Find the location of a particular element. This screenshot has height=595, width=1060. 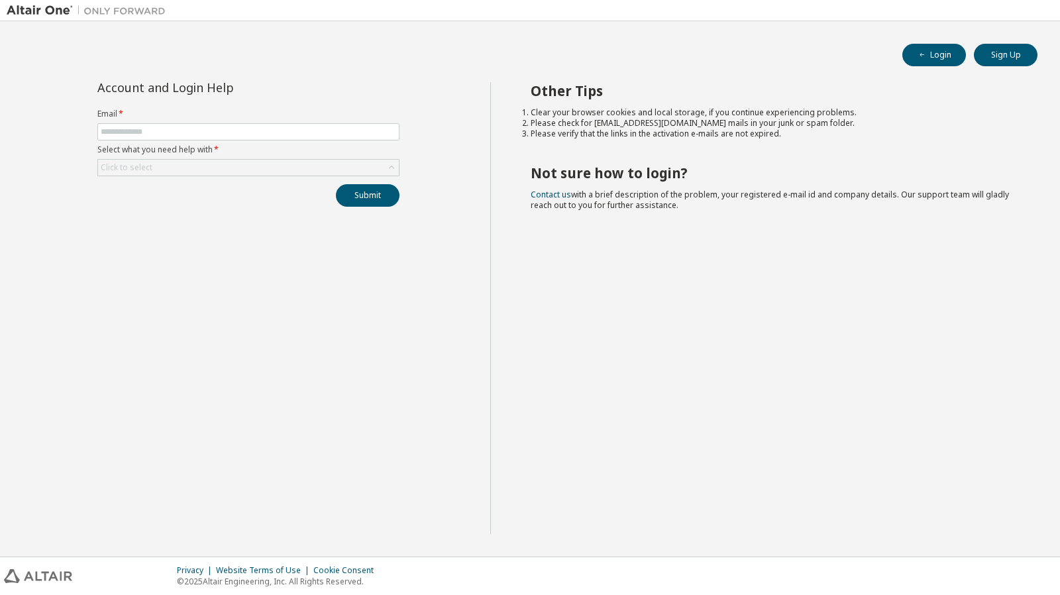

div: Cookie Consent is located at coordinates (347, 570).